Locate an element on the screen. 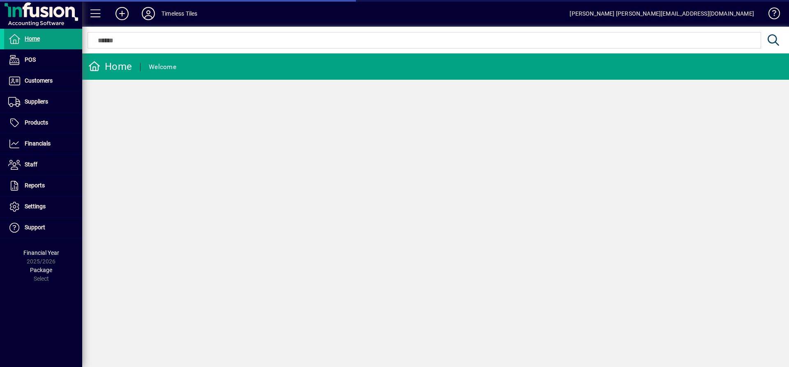  a: Reports is located at coordinates (43, 186).